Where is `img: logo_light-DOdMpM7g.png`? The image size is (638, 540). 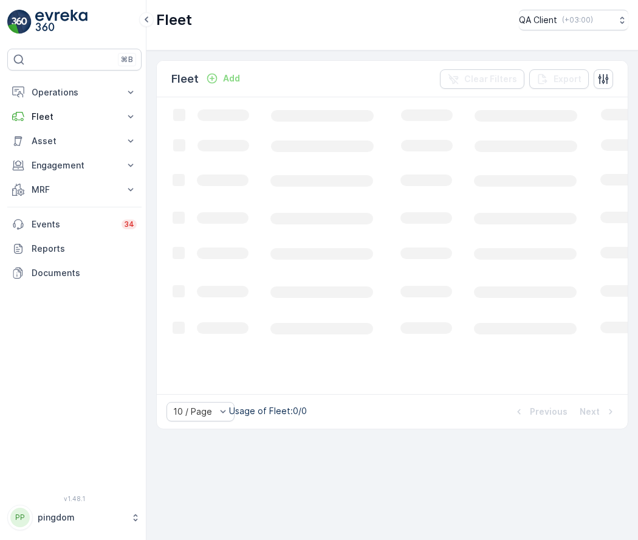
img: logo_light-DOdMpM7g.png is located at coordinates (61, 22).